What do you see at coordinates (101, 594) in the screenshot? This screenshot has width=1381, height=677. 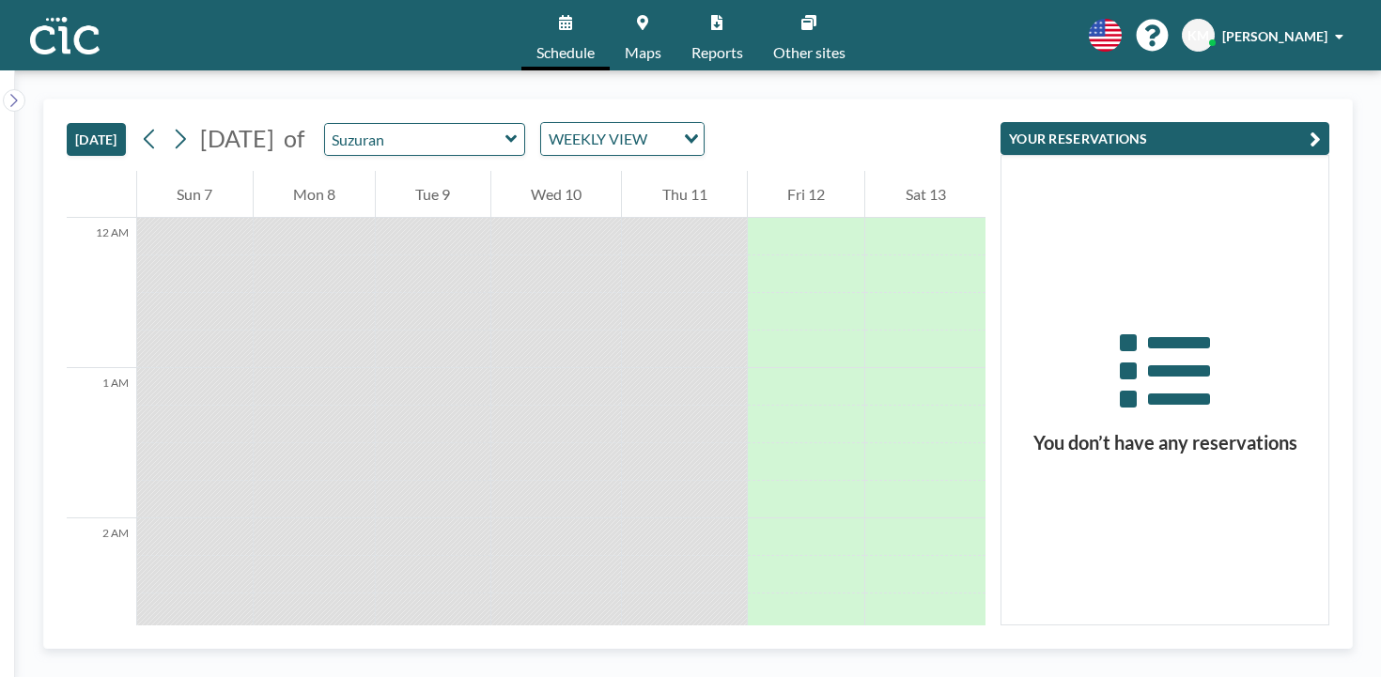 I see `div: 2 AM` at bounding box center [101, 594].